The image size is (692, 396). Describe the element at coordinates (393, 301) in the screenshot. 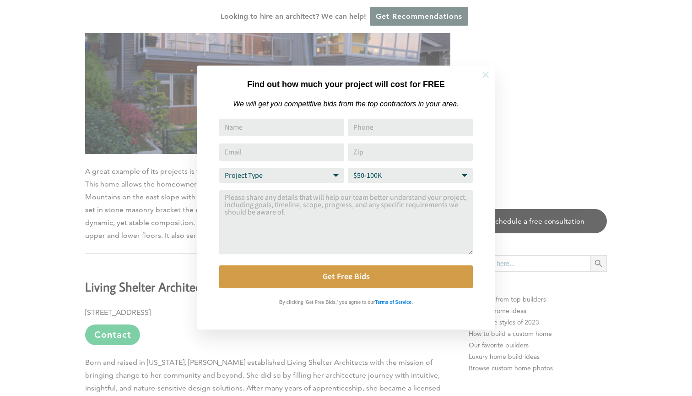

I see `a: Terms of Service` at that location.